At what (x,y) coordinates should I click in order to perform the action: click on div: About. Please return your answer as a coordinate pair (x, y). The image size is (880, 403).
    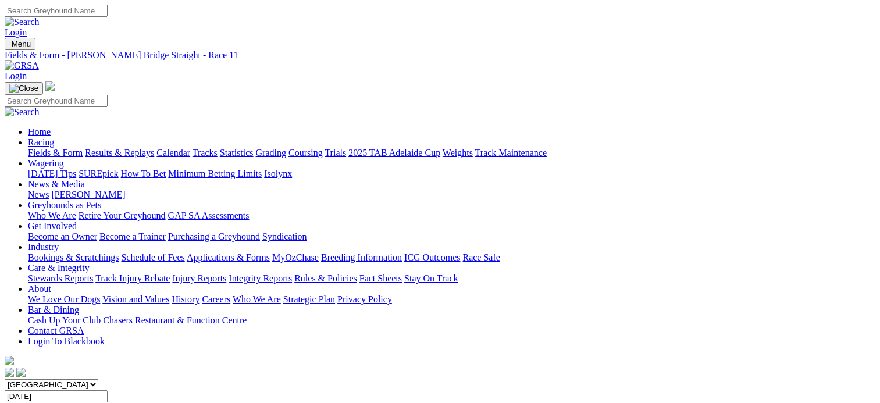
    Looking at the image, I should click on (451, 299).